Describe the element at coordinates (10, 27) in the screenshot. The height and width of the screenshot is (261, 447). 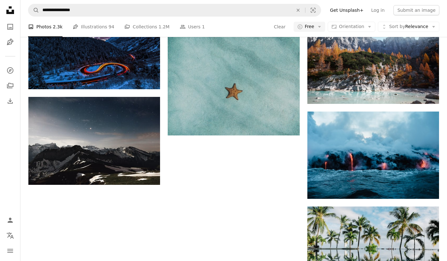
I see `a: Photos` at that location.